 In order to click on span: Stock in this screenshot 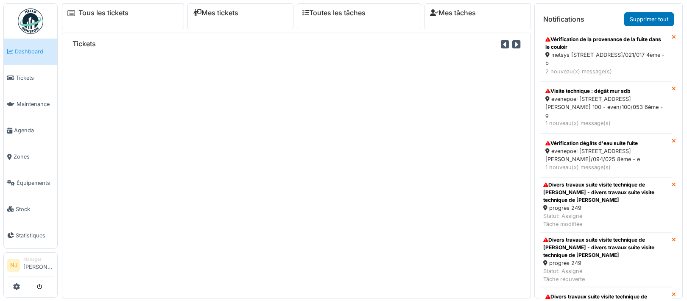, I will do `click(35, 209)`.